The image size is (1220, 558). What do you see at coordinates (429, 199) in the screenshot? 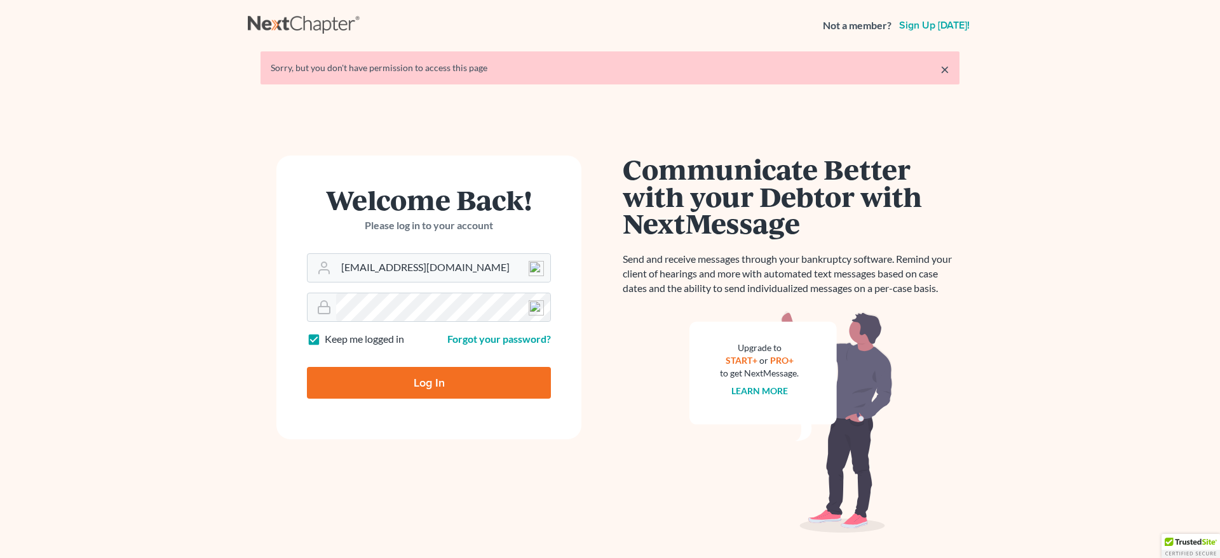
I see `h1: Welcome Back!` at bounding box center [429, 199].